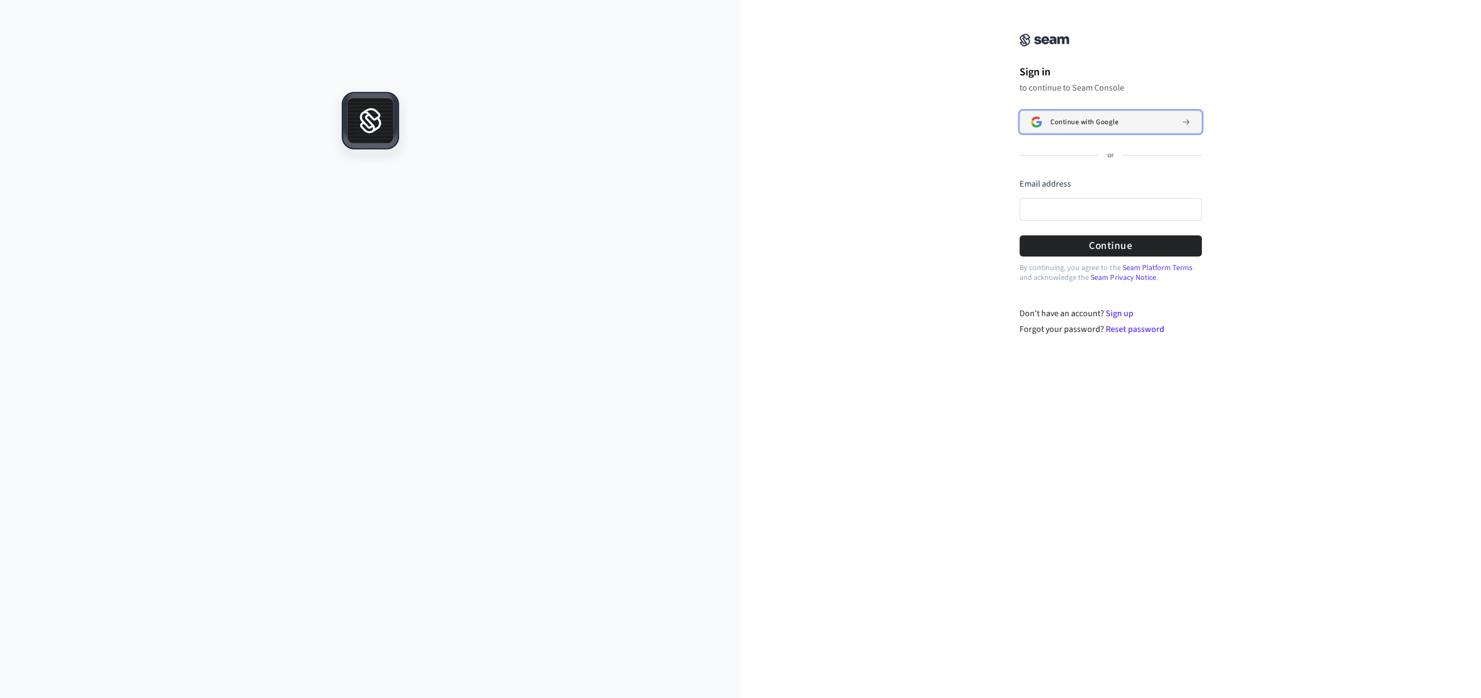 This screenshot has width=1481, height=698. I want to click on img: Sign in with Google, so click(1037, 122).